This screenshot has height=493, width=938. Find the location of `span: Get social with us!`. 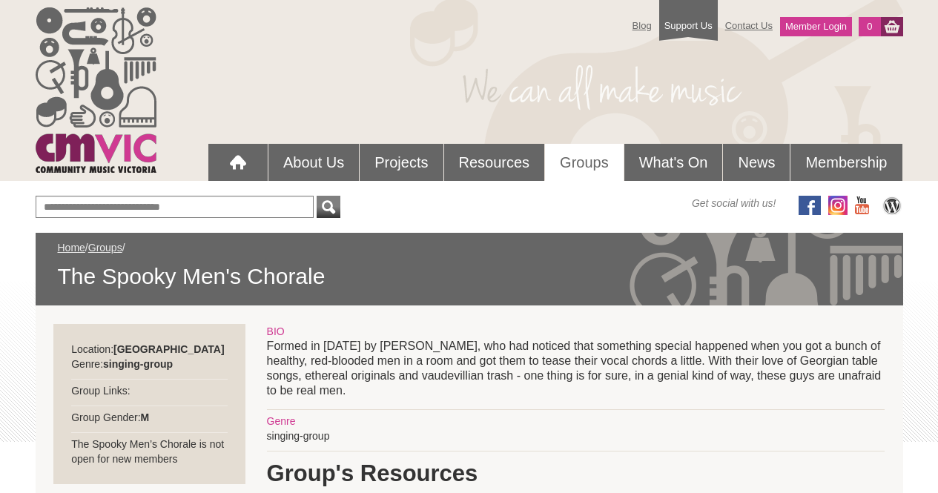

span: Get social with us! is located at coordinates (734, 203).